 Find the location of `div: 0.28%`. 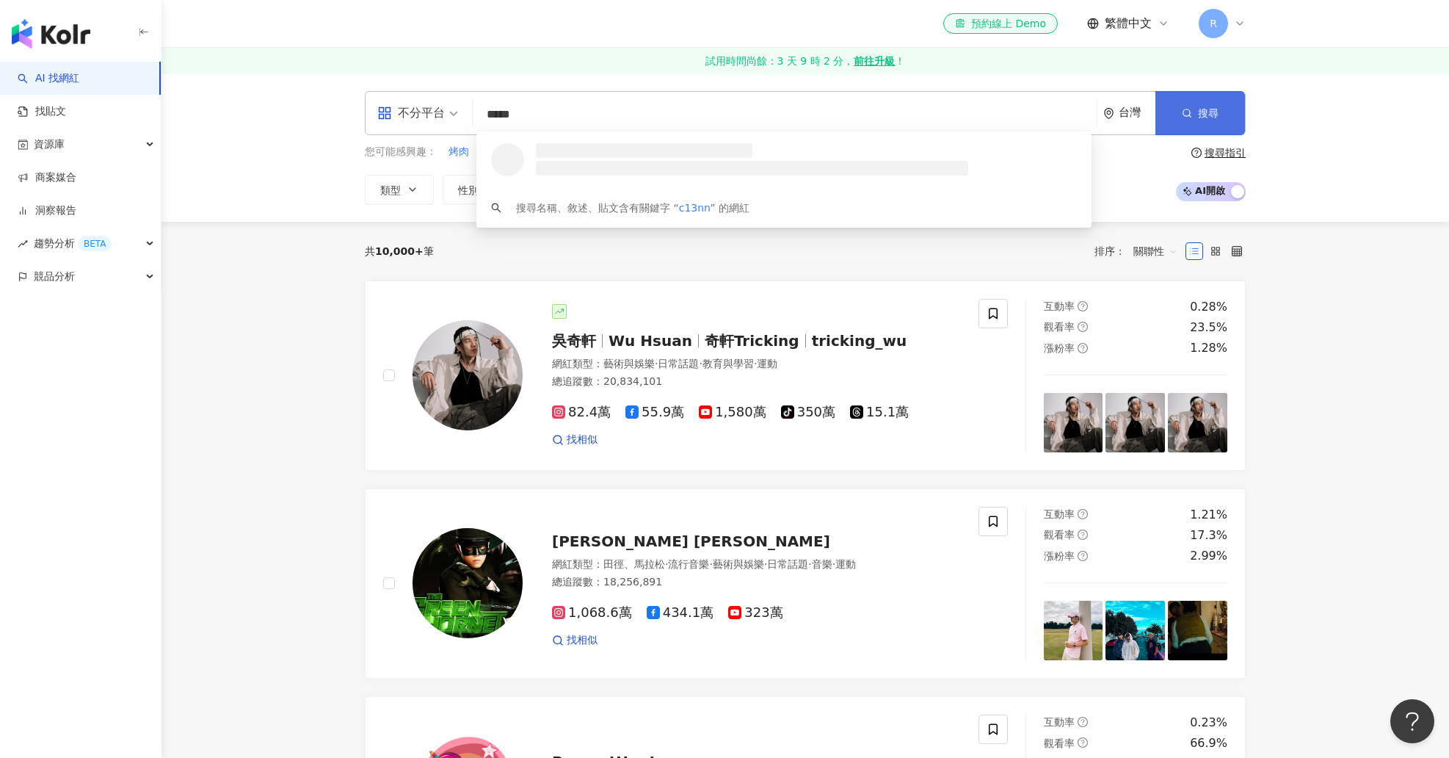

div: 0.28% is located at coordinates (1209, 307).